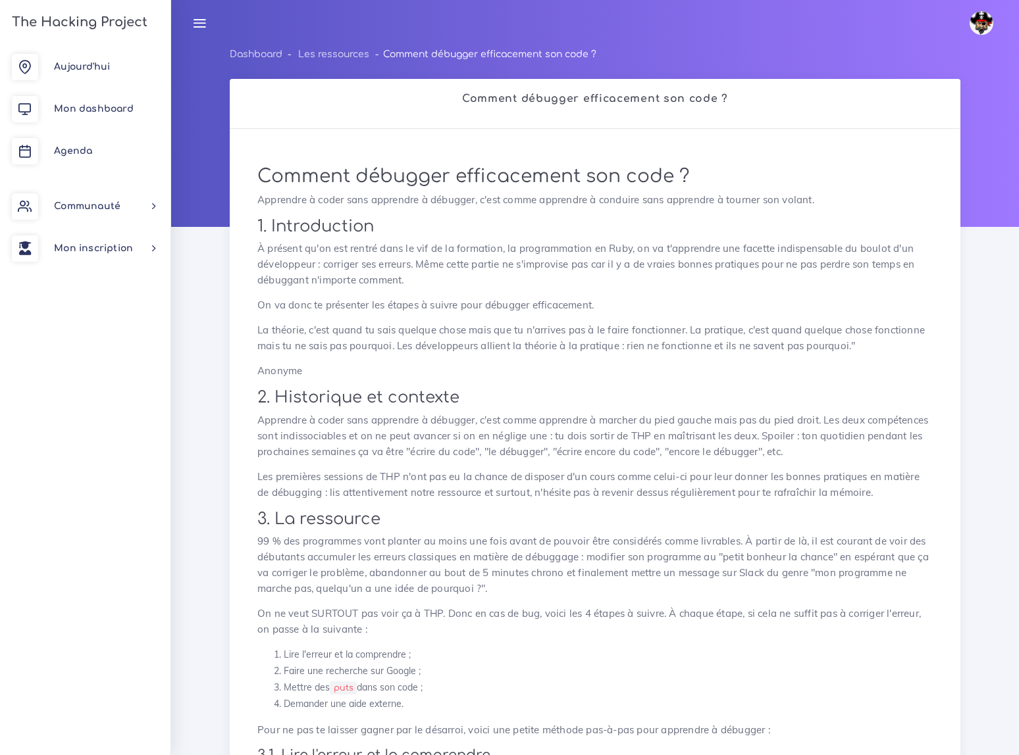  Describe the element at coordinates (595, 565) in the screenshot. I see `p: 99 % des programmes vont planter au moins une fois avant de pouvoir être considérés comme livrabl...` at that location.